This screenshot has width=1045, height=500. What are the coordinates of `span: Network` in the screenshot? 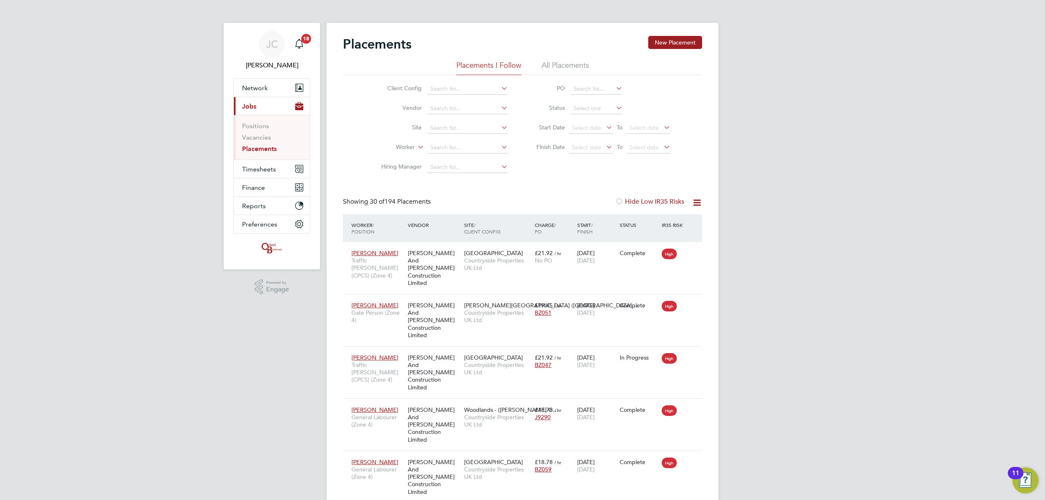 It's located at (255, 88).